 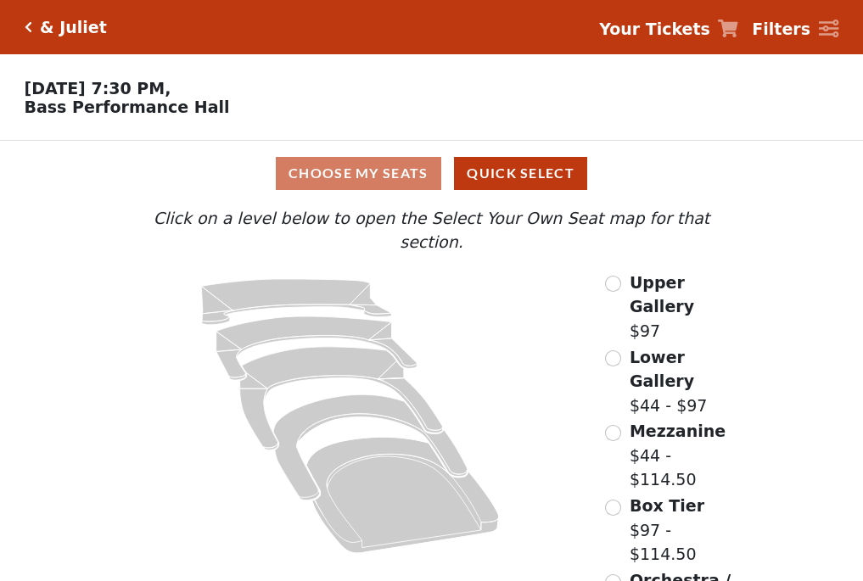 What do you see at coordinates (781, 29) in the screenshot?
I see `strong: Filters` at bounding box center [781, 29].